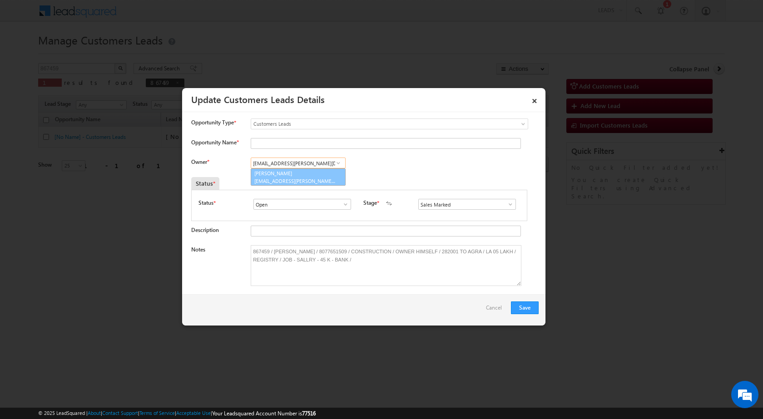 The width and height of the screenshot is (763, 419). I want to click on span: © 2025 LeadSquared | | | | |, so click(177, 413).